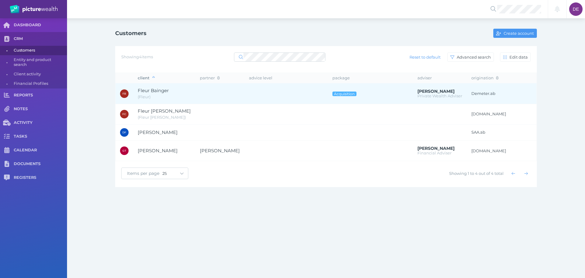 Image resolution: width=585 pixels, height=278 pixels. I want to click on span: Items per page, so click(142, 173).